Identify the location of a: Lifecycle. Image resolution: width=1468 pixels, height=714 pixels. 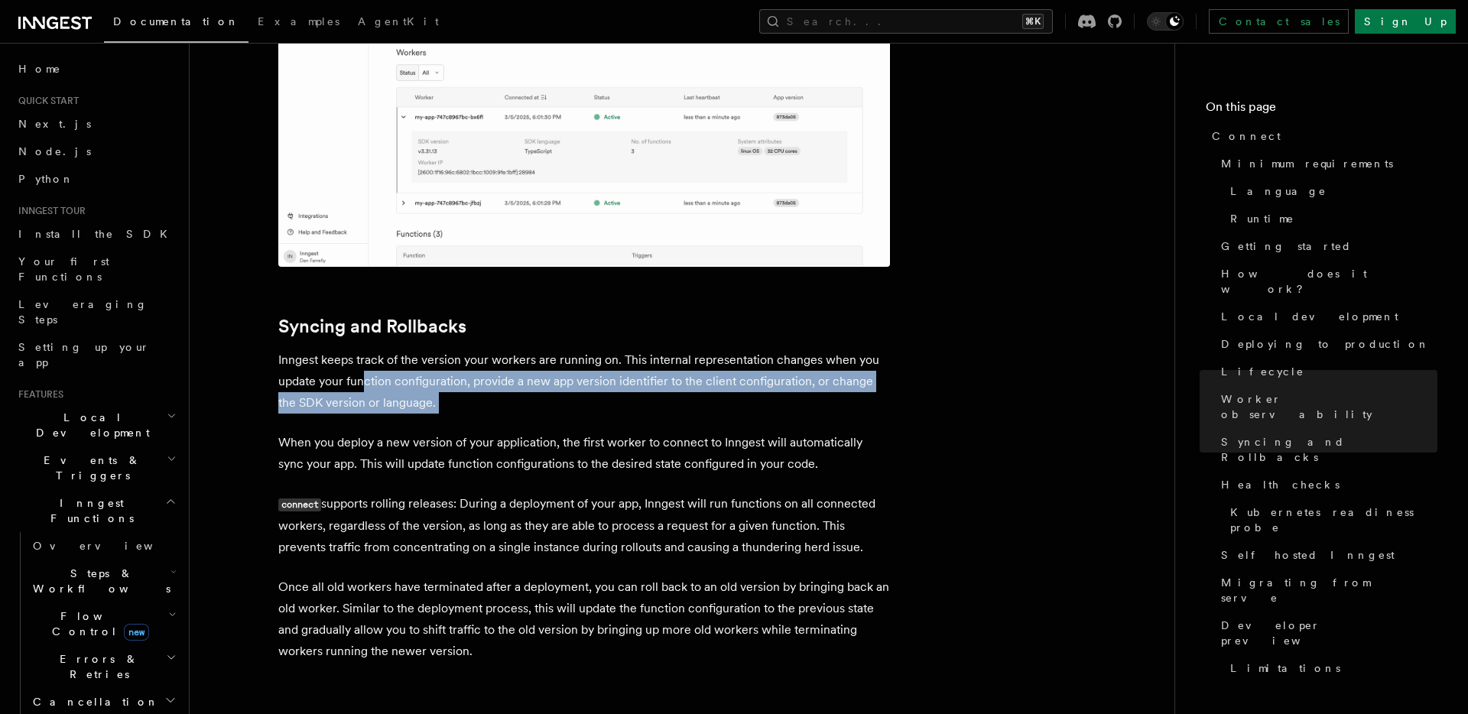
(1326, 372).